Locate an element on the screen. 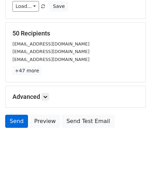 Image resolution: width=151 pixels, height=185 pixels. button: Save is located at coordinates (59, 6).